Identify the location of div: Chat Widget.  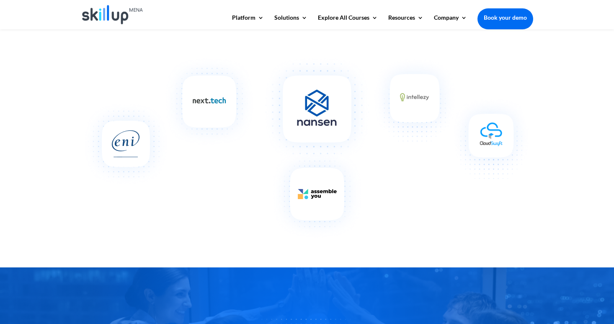
(542, 279).